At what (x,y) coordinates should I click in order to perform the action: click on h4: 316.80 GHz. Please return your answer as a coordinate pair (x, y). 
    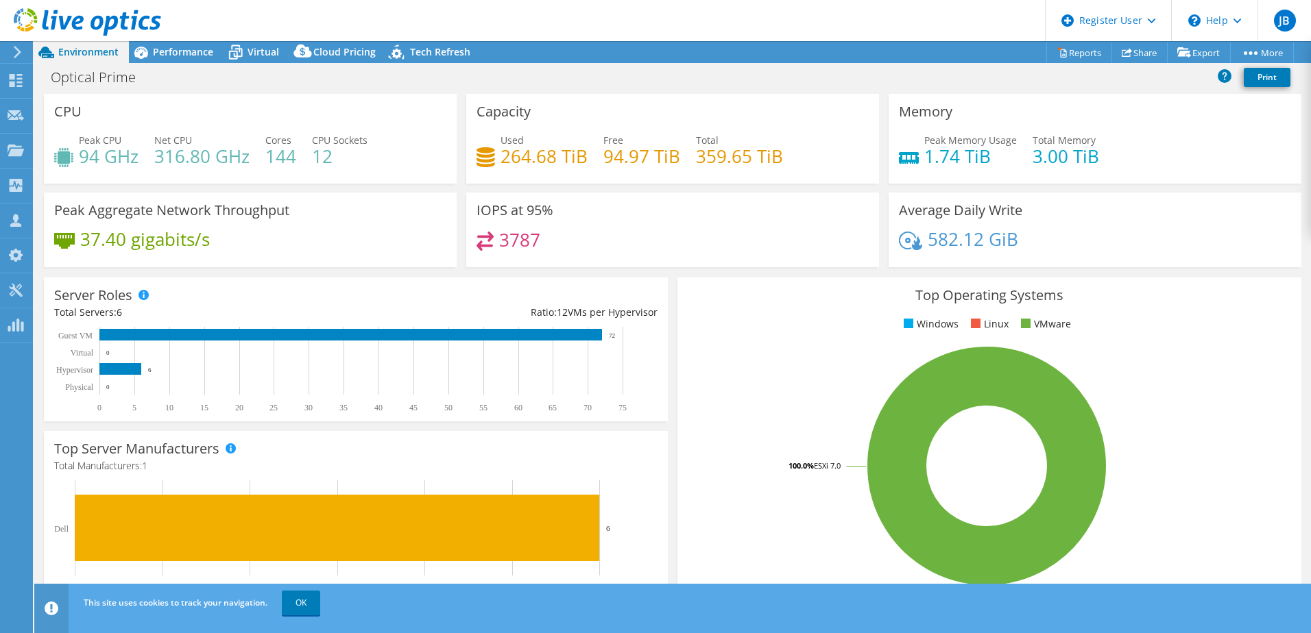
    Looking at the image, I should click on (202, 156).